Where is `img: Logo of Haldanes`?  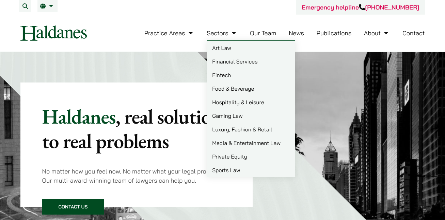 img: Logo of Haldanes is located at coordinates (53, 33).